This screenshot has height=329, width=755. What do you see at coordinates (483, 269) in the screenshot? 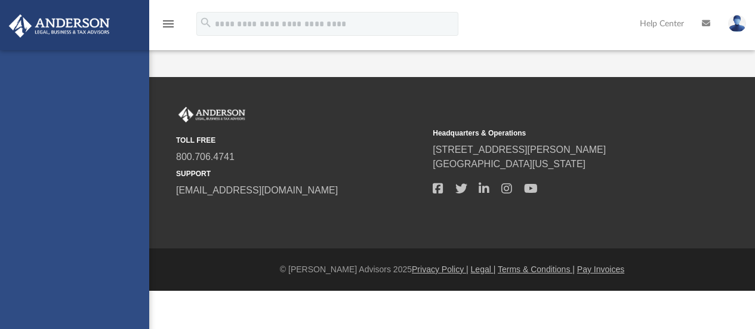
I see `a: Legal |` at bounding box center [483, 269].